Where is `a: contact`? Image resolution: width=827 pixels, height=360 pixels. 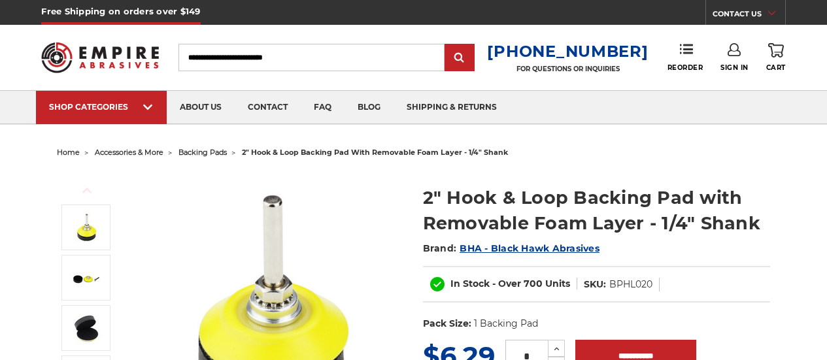 a: contact is located at coordinates (267, 107).